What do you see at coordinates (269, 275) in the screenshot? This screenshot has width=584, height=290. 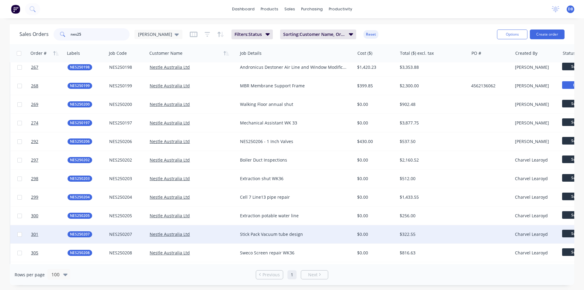 I see `a: Previous page` at bounding box center [269, 275].